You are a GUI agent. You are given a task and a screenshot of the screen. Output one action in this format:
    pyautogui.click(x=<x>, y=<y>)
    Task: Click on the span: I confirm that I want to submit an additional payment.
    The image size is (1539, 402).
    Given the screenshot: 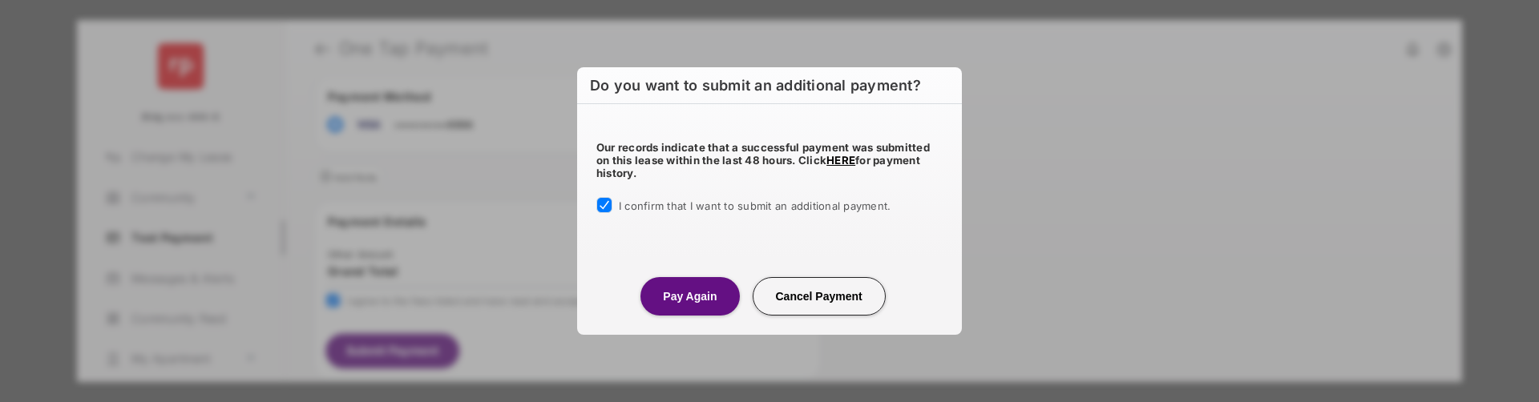 What is the action you would take?
    pyautogui.click(x=754, y=206)
    